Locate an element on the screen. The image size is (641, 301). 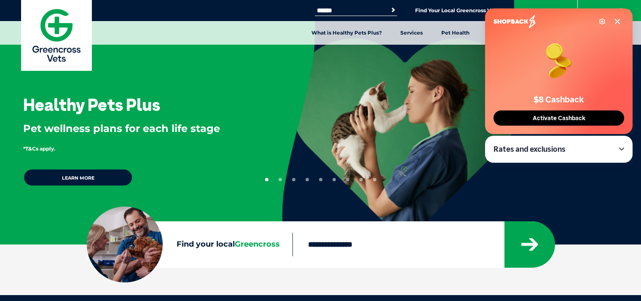
button: 4 of 9 is located at coordinates (307, 180).